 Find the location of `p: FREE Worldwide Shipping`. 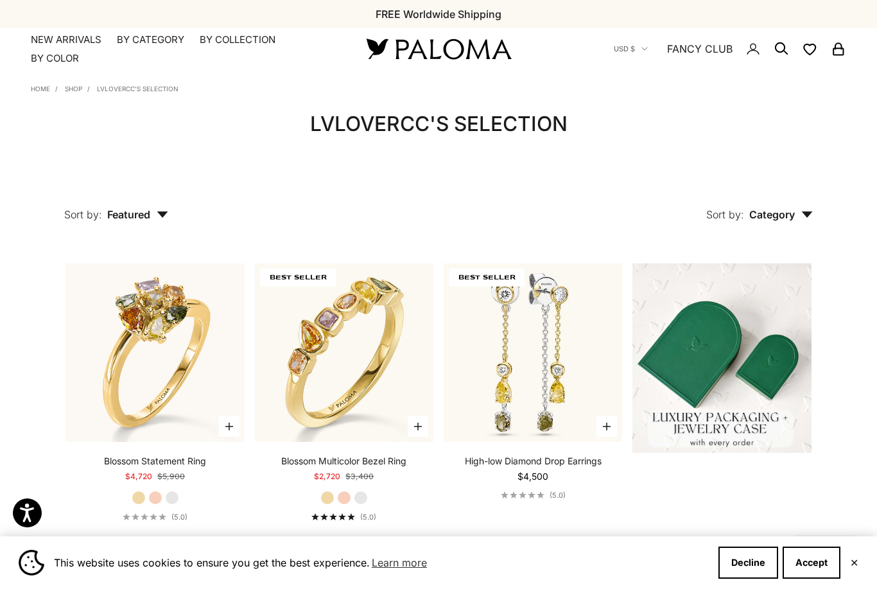

p: FREE Worldwide Shipping is located at coordinates (439, 14).